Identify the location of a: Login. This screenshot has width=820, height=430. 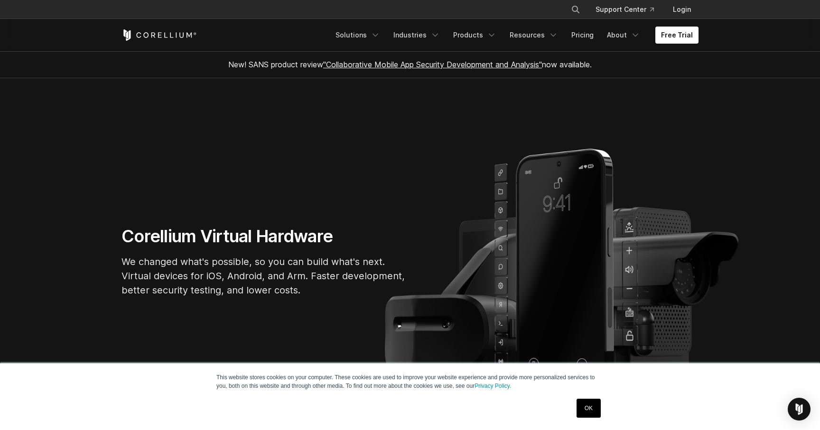
(682, 9).